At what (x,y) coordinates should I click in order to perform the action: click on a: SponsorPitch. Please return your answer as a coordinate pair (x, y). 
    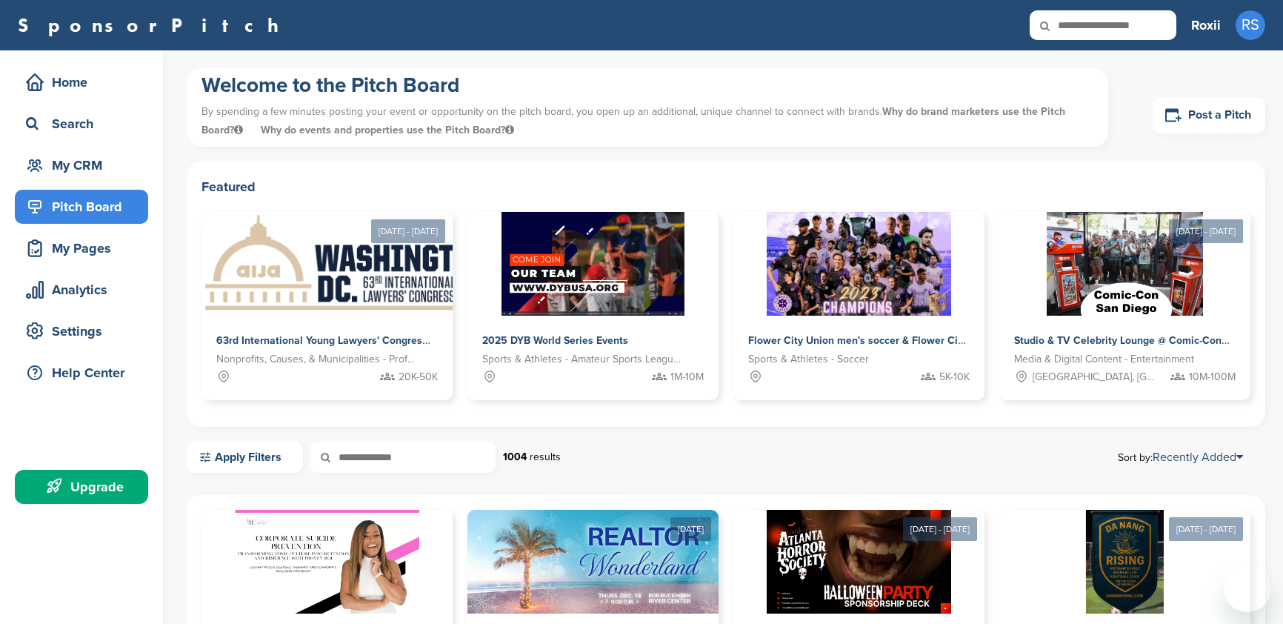
    Looking at the image, I should click on (153, 25).